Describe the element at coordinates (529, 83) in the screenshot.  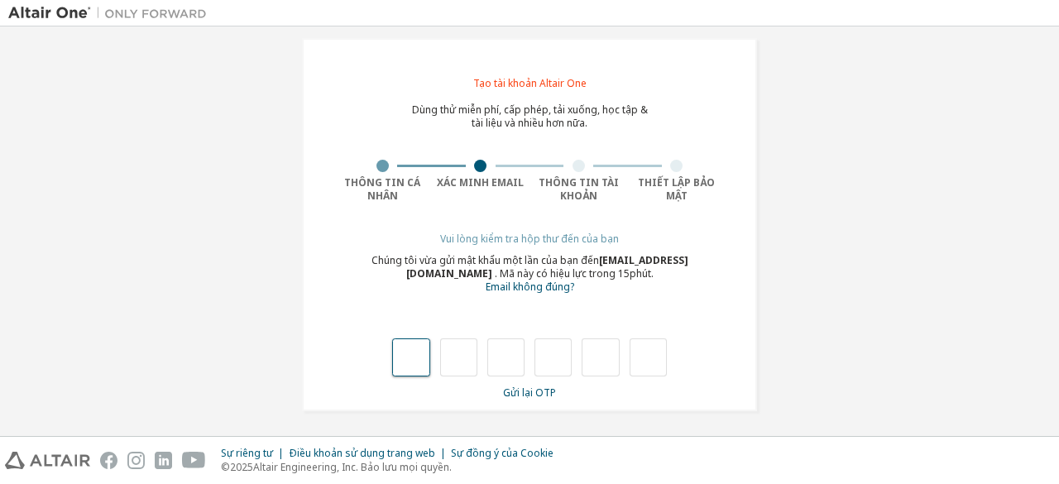
I see `font: Tạo tài khoản Altair One` at that location.